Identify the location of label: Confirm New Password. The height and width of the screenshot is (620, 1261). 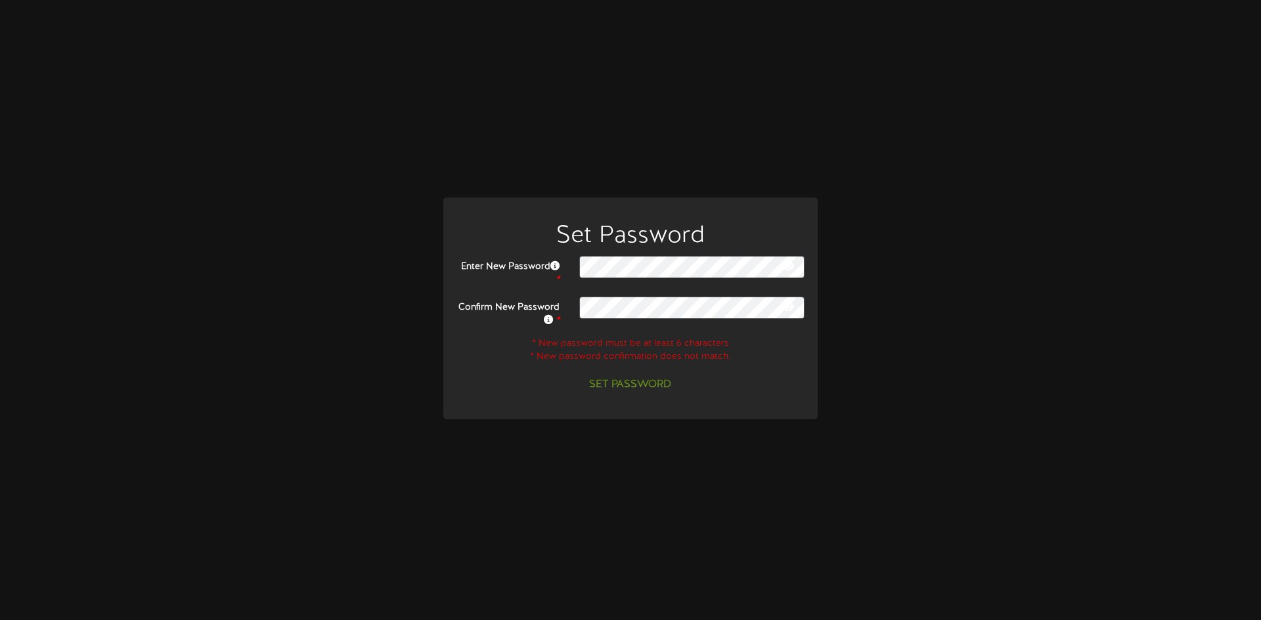
(508, 312).